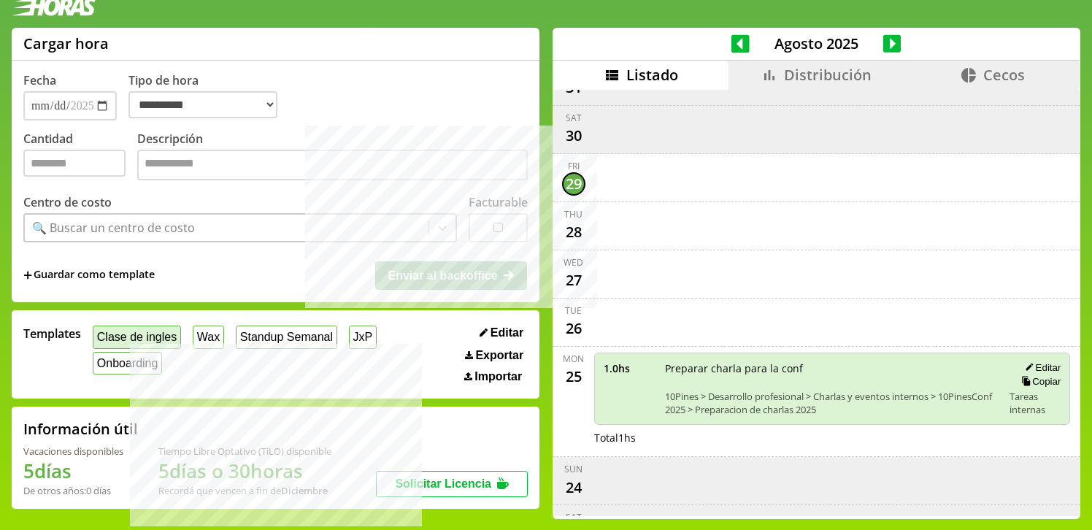 This screenshot has width=1092, height=530. Describe the element at coordinates (209, 96) in the screenshot. I see `label: Tipo de hora` at that location.